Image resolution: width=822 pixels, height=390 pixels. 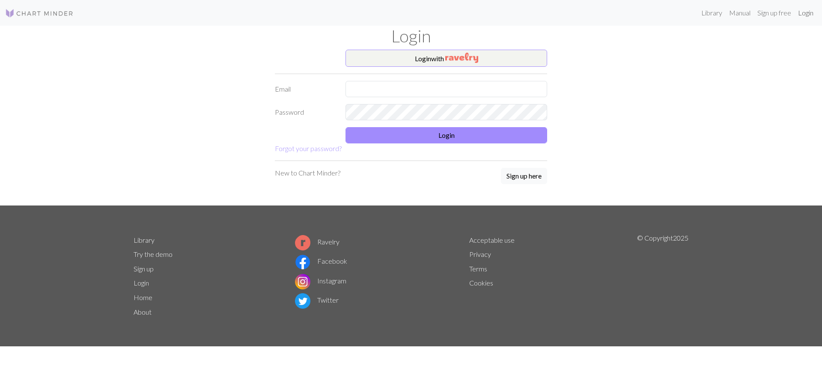 What do you see at coordinates (153, 254) in the screenshot?
I see `a: Try the demo` at bounding box center [153, 254].